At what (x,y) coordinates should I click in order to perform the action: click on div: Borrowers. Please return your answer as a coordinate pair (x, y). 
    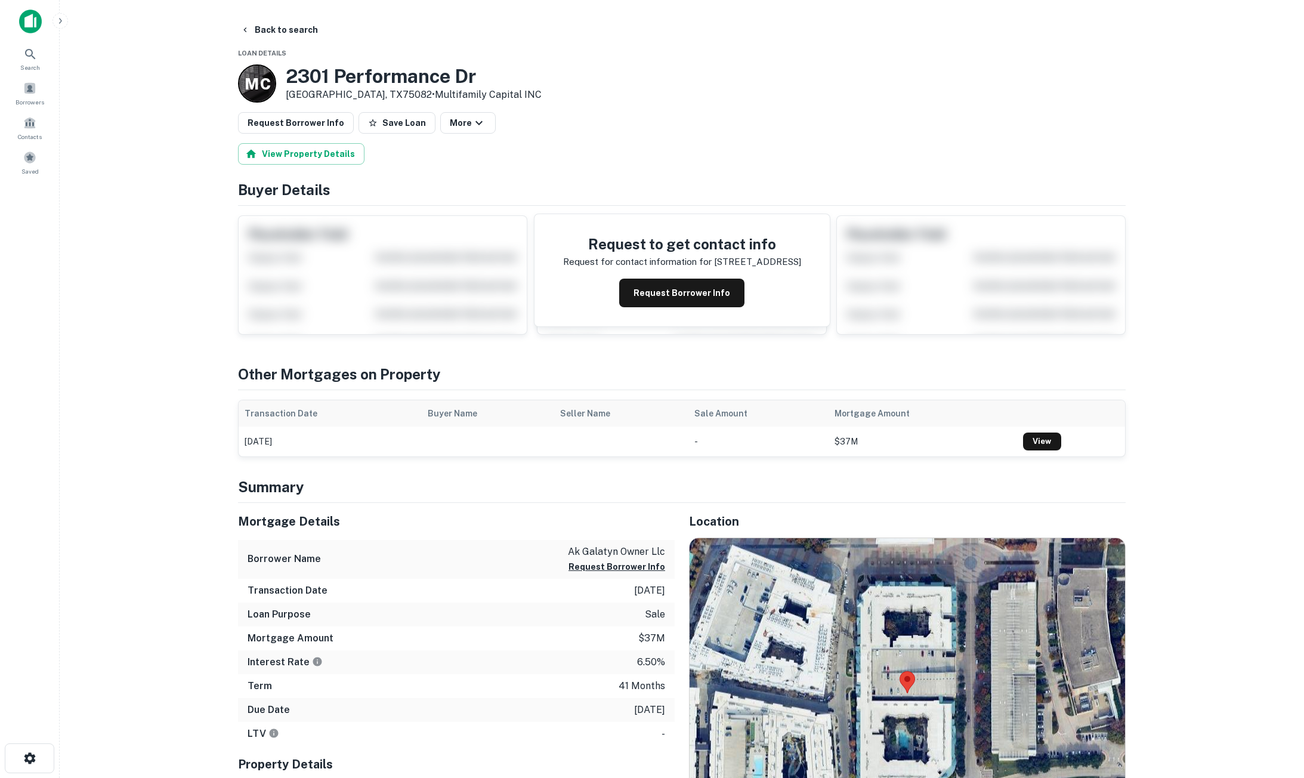
    Looking at the image, I should click on (30, 93).